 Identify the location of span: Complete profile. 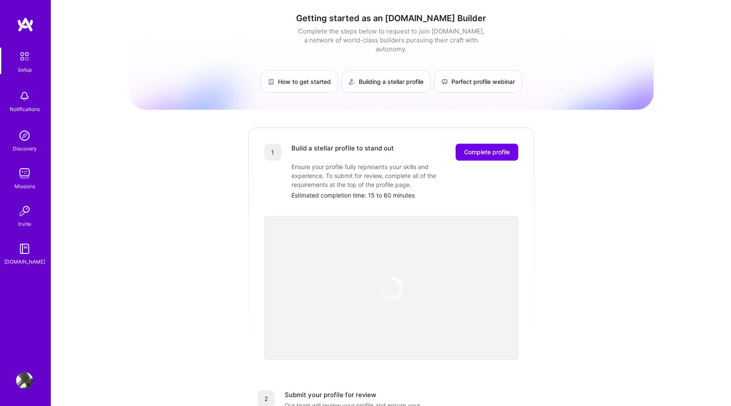
(487, 152).